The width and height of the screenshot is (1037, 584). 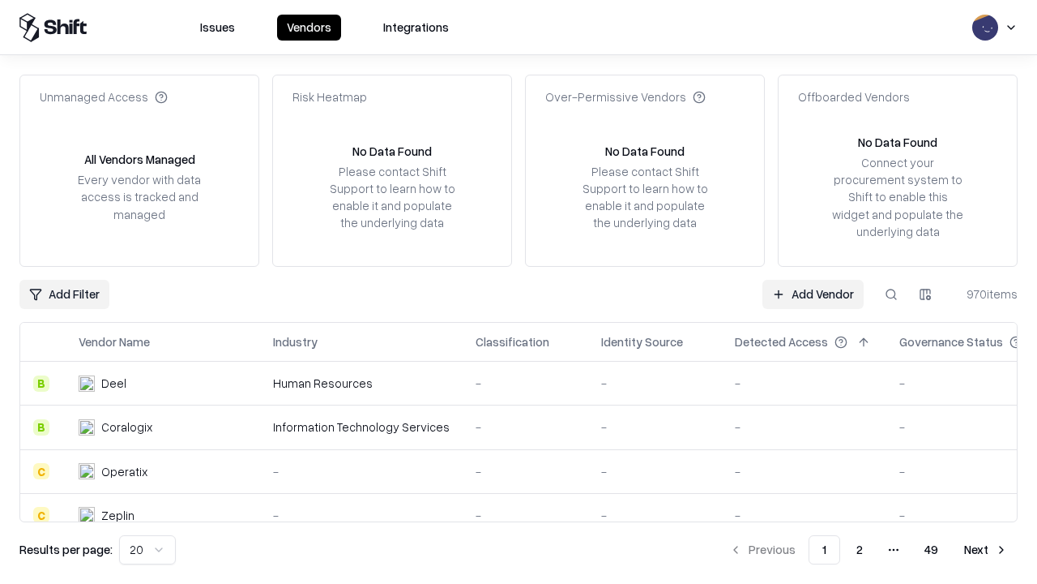 What do you see at coordinates (87, 515) in the screenshot?
I see `img: Zeplin` at bounding box center [87, 515].